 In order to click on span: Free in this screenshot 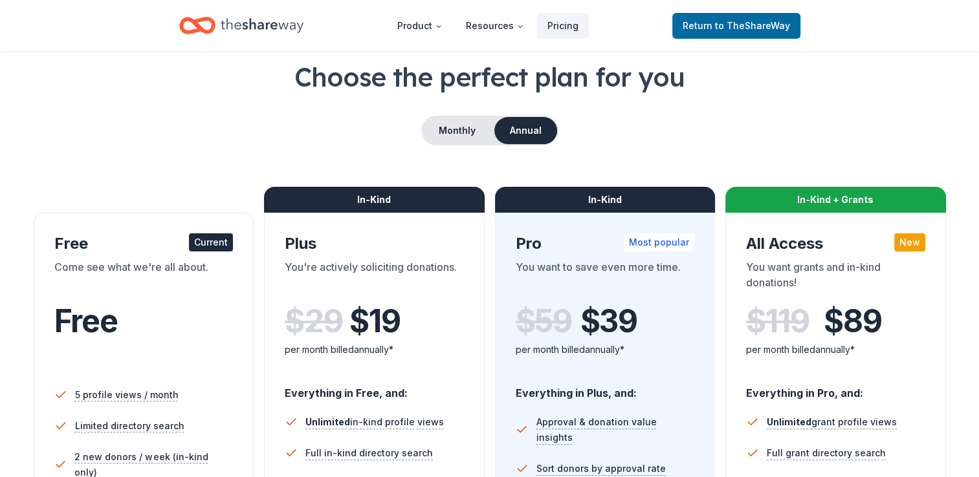, I will do `click(86, 321)`.